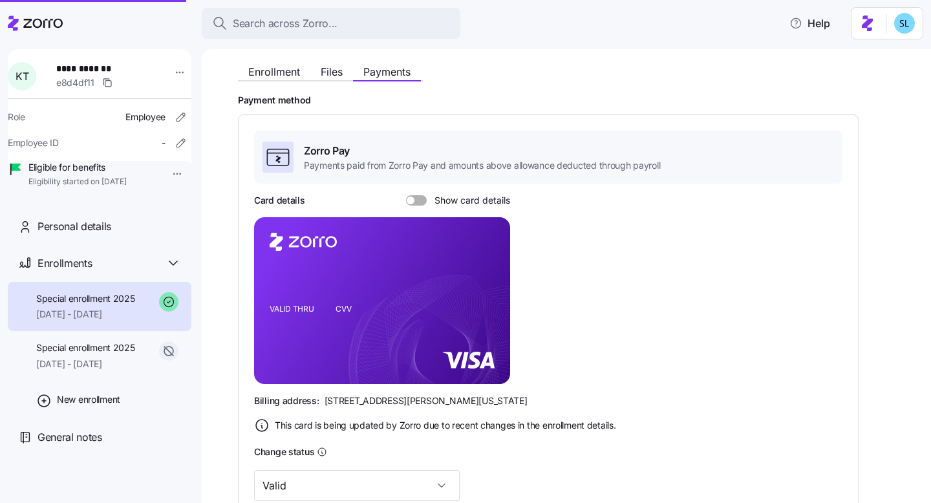 The width and height of the screenshot is (931, 503). Describe the element at coordinates (16, 117) in the screenshot. I see `span: Role` at that location.